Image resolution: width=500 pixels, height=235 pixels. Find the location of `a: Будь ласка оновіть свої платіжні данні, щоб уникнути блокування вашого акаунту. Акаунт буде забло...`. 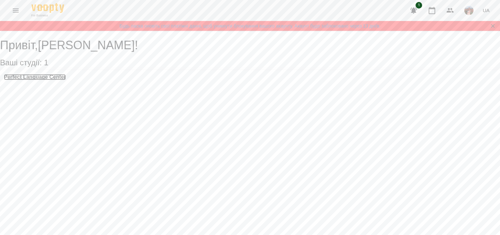

a: Будь ласка оновіть свої платіжні данні, щоб уникнути блокування вашого акаунту. Акаунт буде забло... is located at coordinates (250, 26).